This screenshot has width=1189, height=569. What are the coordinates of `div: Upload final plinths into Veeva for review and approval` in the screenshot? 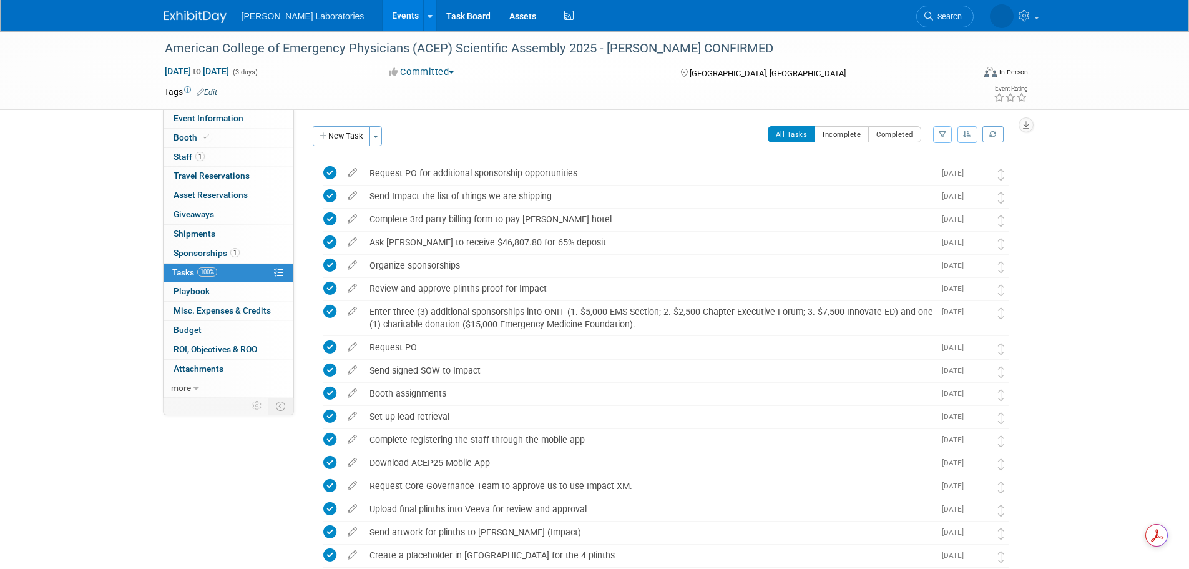 It's located at (649, 509).